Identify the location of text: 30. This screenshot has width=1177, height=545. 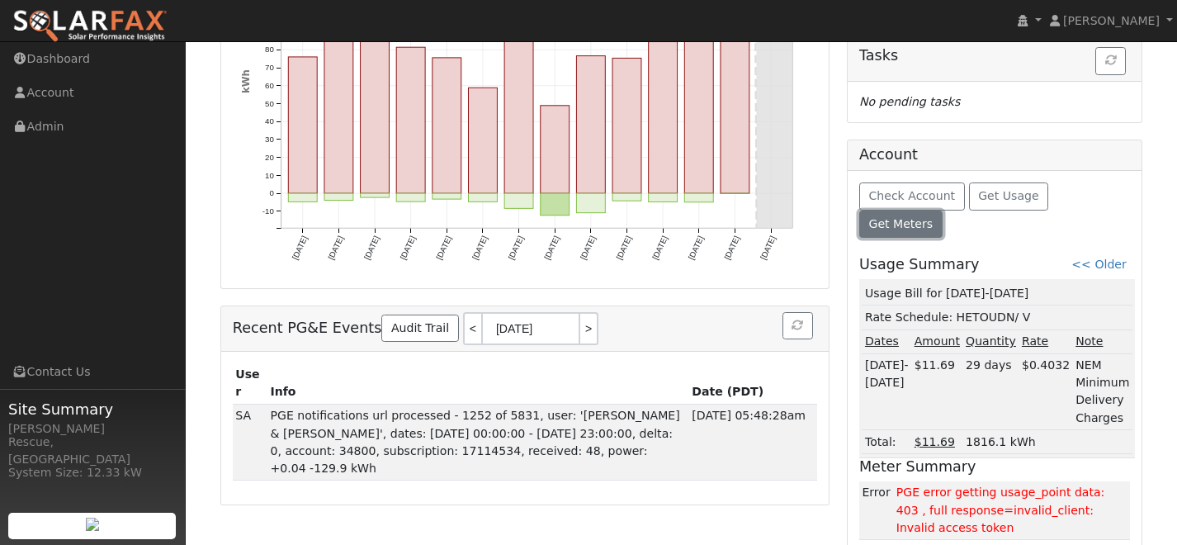
(269, 139).